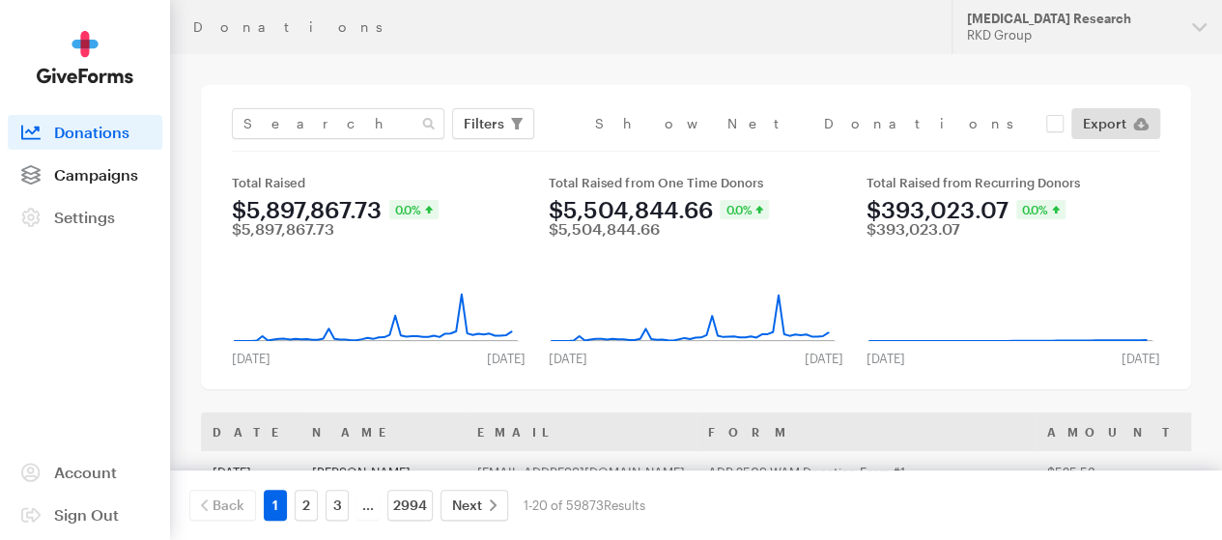 The image size is (1222, 540). Describe the element at coordinates (85, 472) in the screenshot. I see `span: Account` at that location.